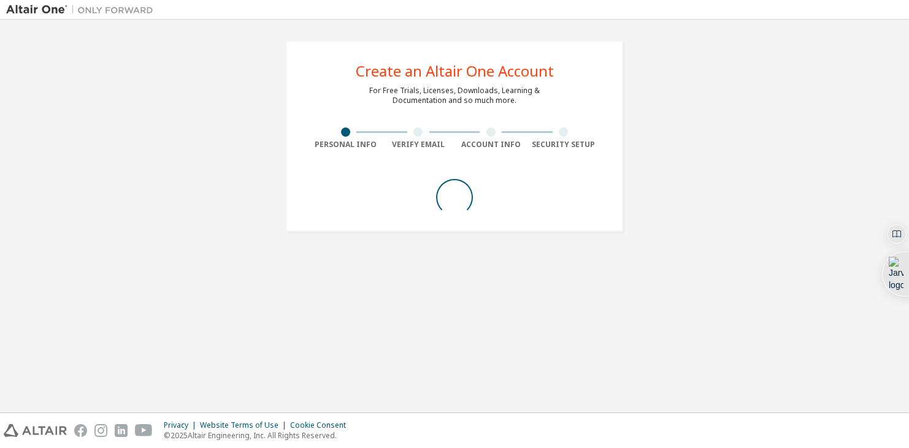  I want to click on img: linkedin.svg, so click(121, 431).